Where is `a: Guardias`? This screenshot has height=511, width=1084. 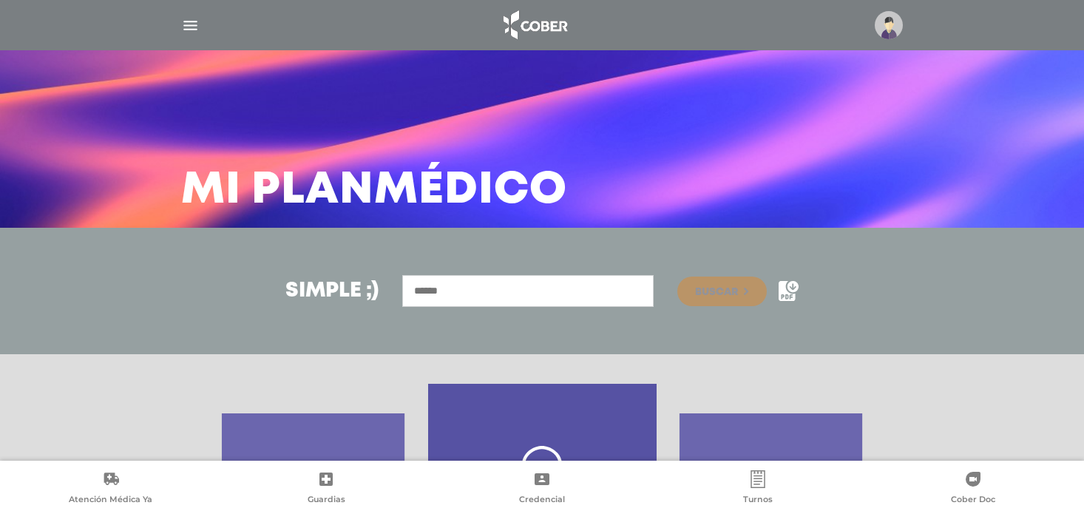
a: Guardias is located at coordinates (327, 489).